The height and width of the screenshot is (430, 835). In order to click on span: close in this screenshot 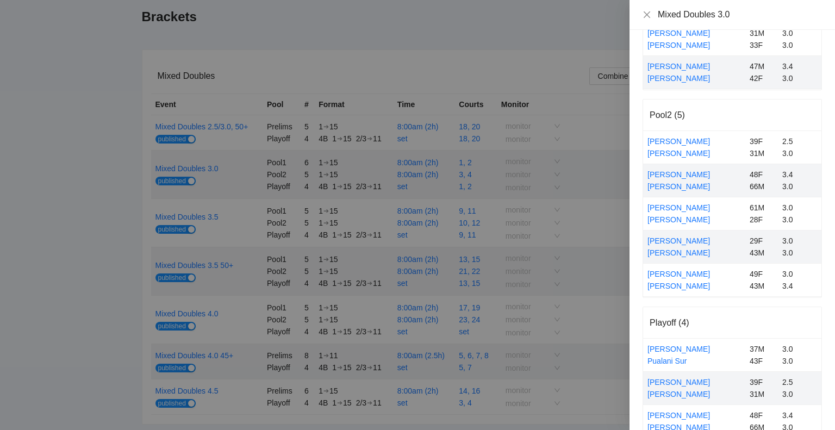, I will do `click(647, 15)`.